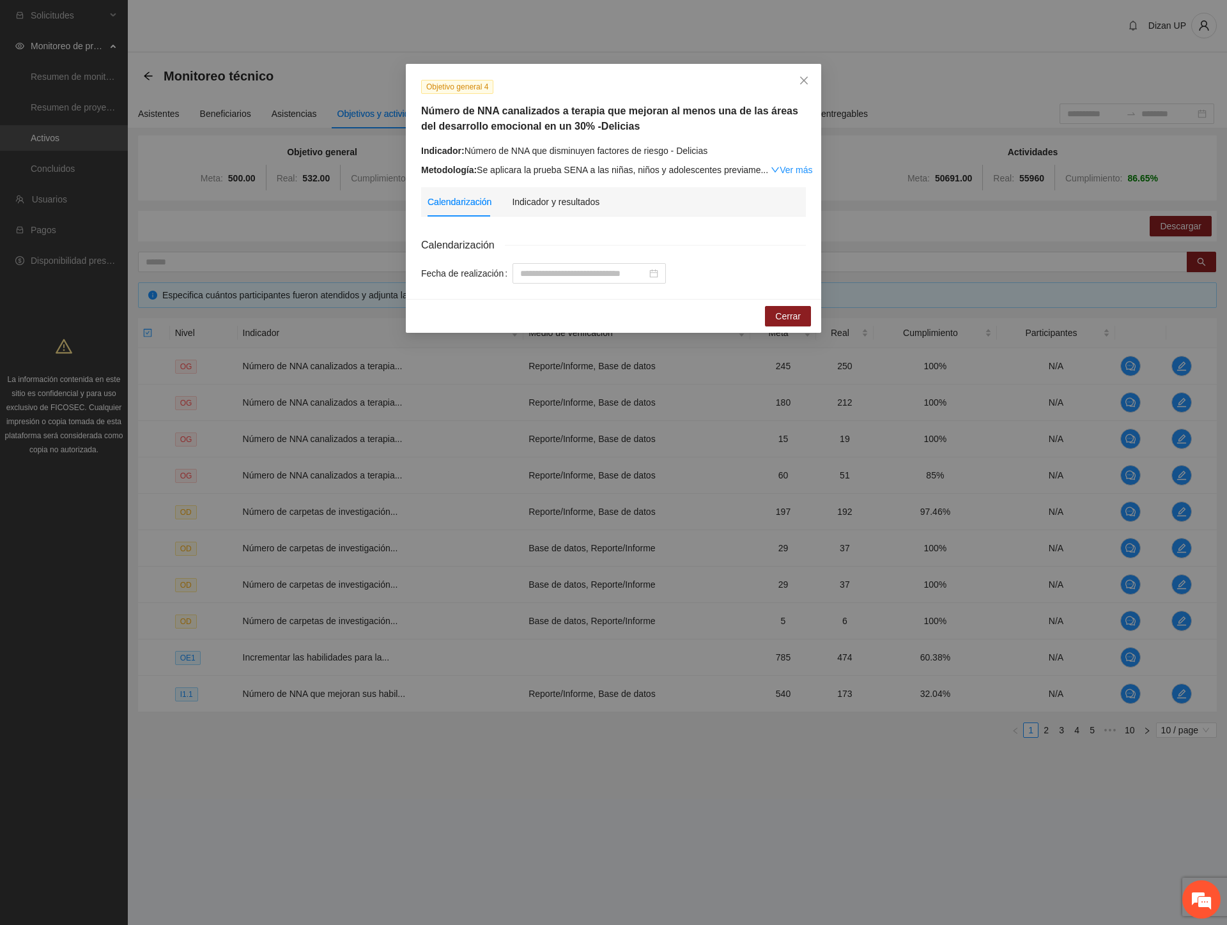 The height and width of the screenshot is (925, 1227). What do you see at coordinates (614, 170) in the screenshot?
I see `div: Se aplicara la prueba SENA a las niñas, niños y adolescentes previame` at bounding box center [614, 170].